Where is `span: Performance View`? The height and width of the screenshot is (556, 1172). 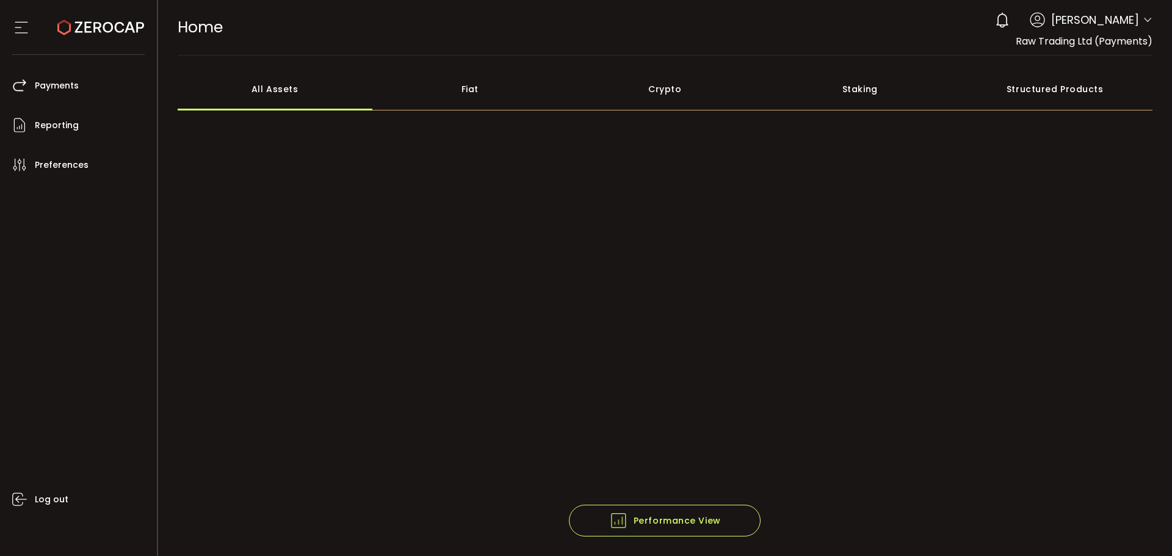
span: Performance View is located at coordinates (665, 521).